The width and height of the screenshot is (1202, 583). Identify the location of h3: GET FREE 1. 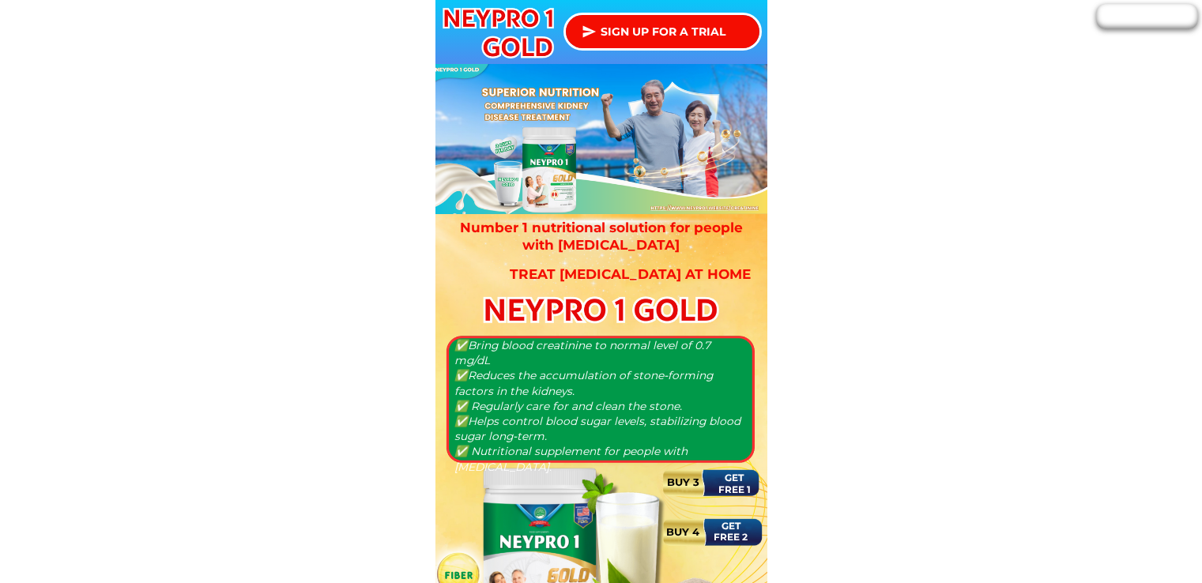
(734, 484).